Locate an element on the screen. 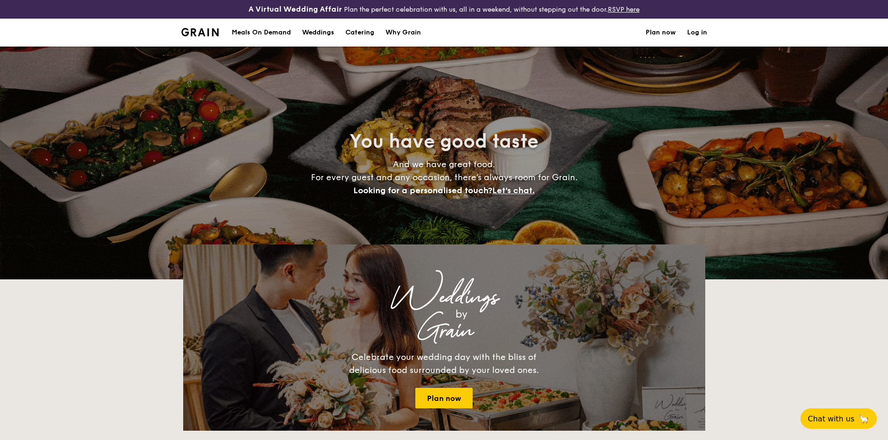 Image resolution: width=888 pixels, height=440 pixels. span: Looking for a personalised touch? is located at coordinates (423, 191).